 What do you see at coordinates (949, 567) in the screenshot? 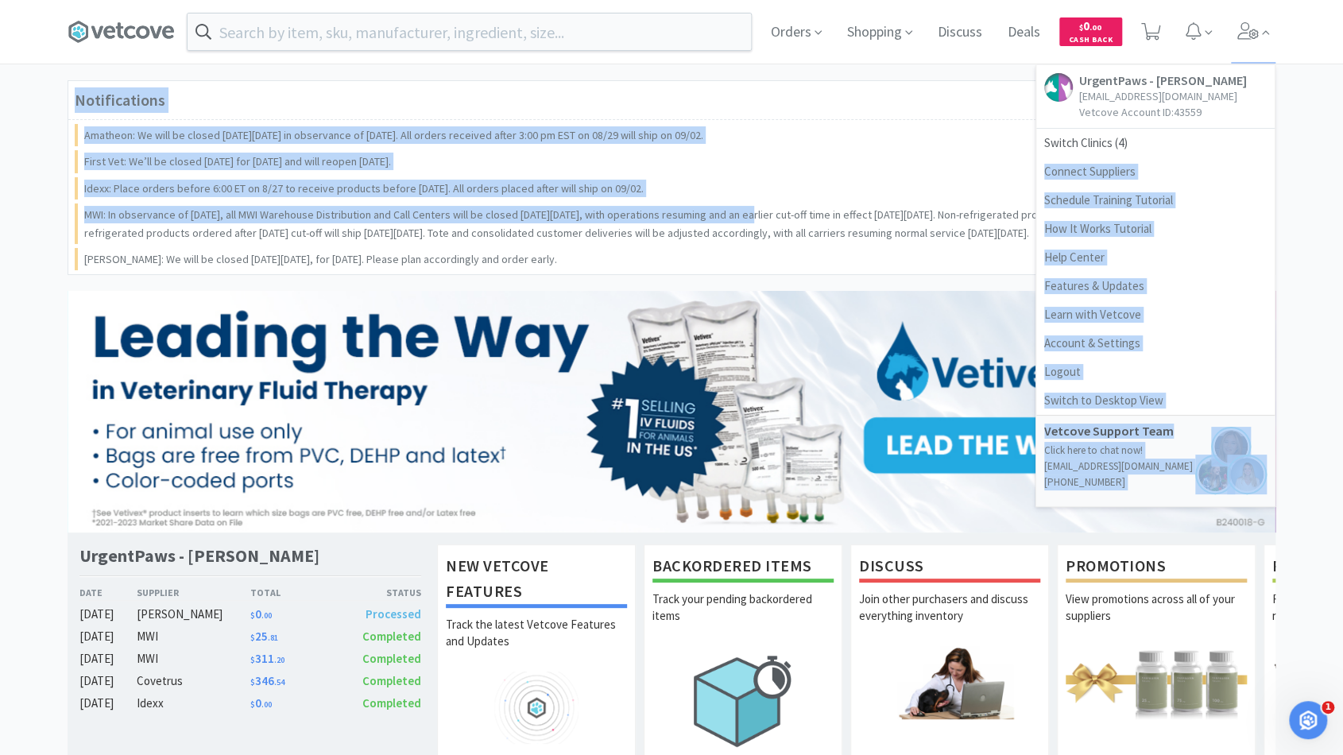
I see `h1: Discuss` at bounding box center [949, 567].